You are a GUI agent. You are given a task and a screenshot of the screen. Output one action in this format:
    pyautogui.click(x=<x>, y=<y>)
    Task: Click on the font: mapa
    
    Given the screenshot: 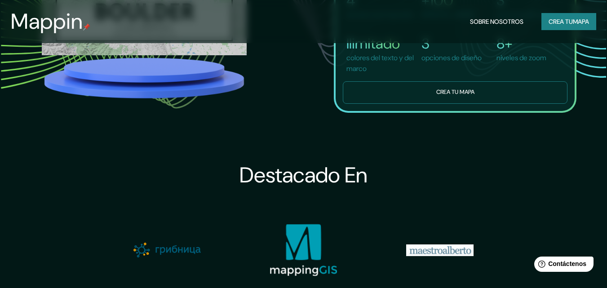 What is the action you would take?
    pyautogui.click(x=581, y=22)
    